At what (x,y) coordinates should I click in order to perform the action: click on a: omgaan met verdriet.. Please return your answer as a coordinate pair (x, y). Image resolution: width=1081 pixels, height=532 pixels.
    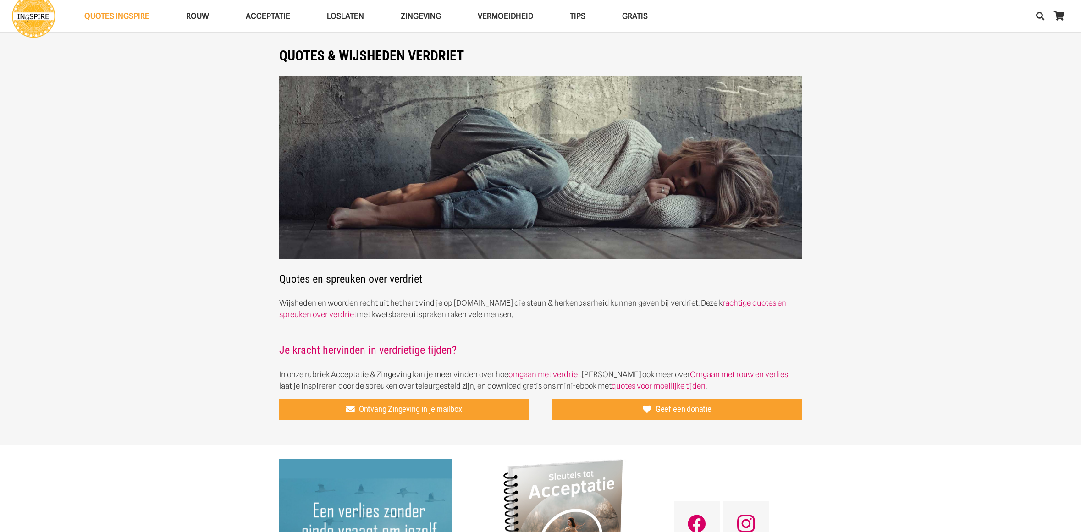
    Looking at the image, I should click on (545, 375).